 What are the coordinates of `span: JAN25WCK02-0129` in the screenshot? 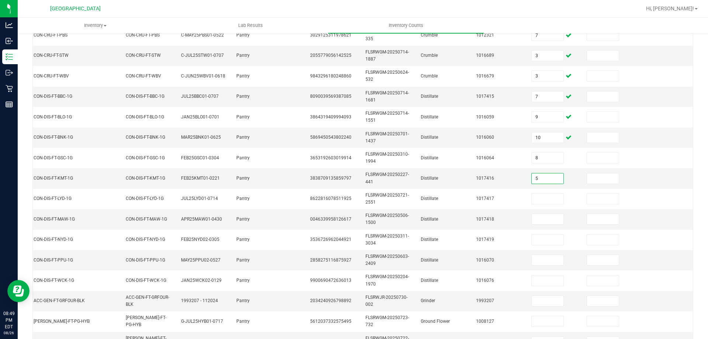 It's located at (201, 280).